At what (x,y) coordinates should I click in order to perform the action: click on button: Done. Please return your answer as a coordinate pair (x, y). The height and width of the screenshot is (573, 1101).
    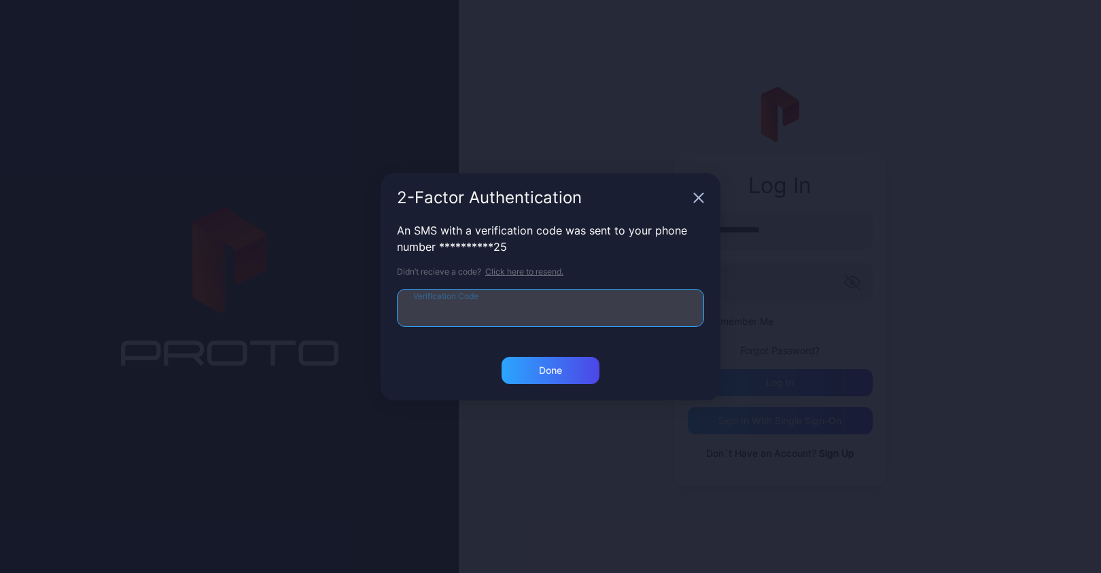
    Looking at the image, I should click on (550, 370).